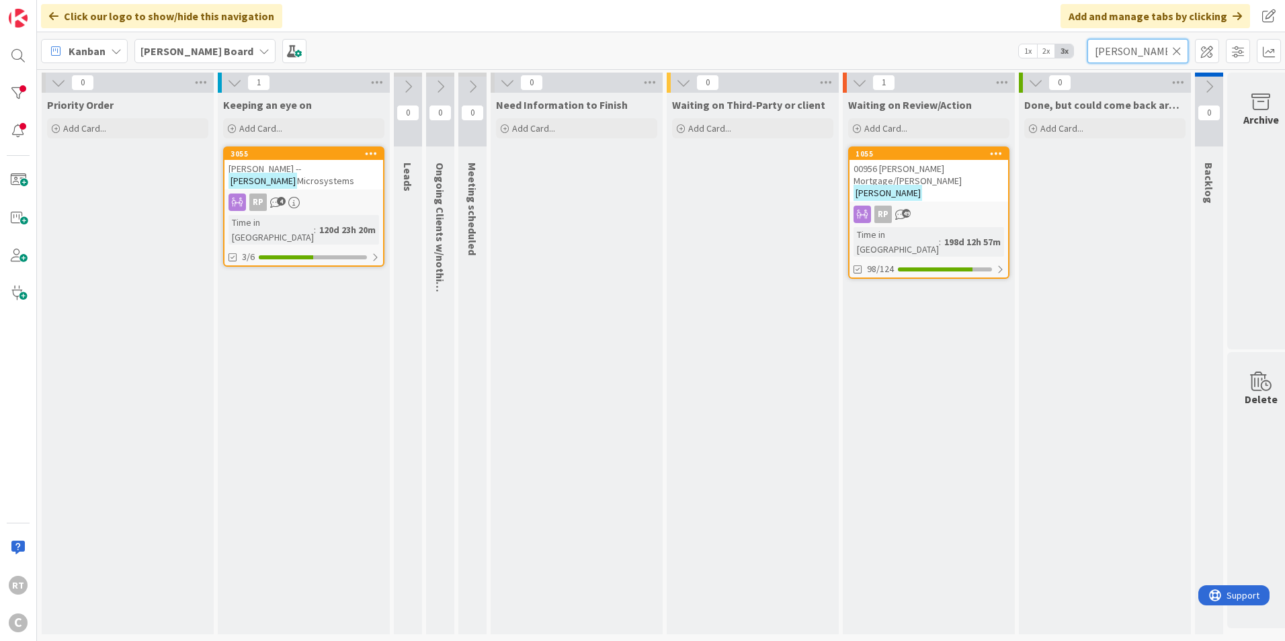 This screenshot has width=1285, height=641. I want to click on span: 4, so click(281, 201).